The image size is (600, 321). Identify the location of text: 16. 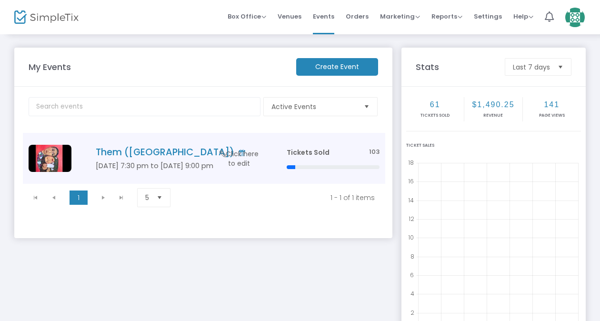
(411, 181).